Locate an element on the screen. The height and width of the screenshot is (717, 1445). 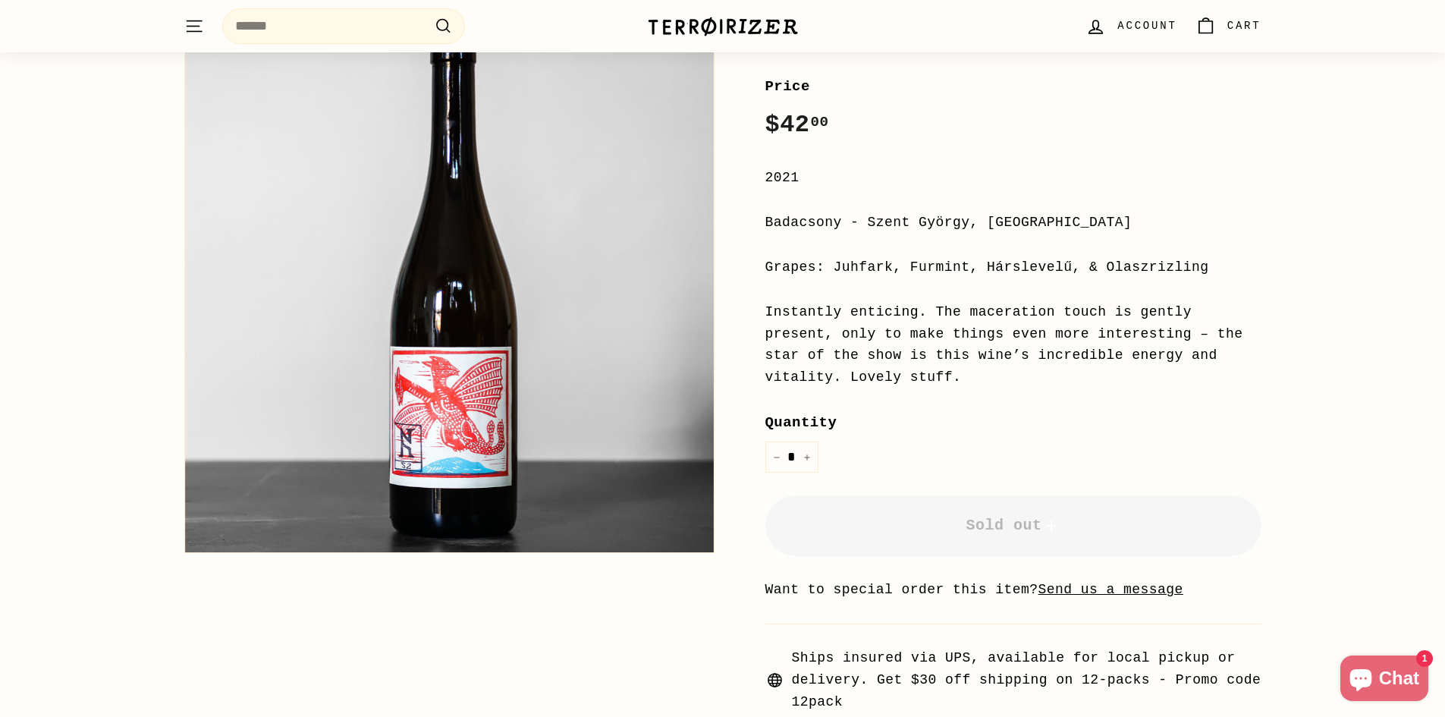
sup: 00 is located at coordinates (819, 122).